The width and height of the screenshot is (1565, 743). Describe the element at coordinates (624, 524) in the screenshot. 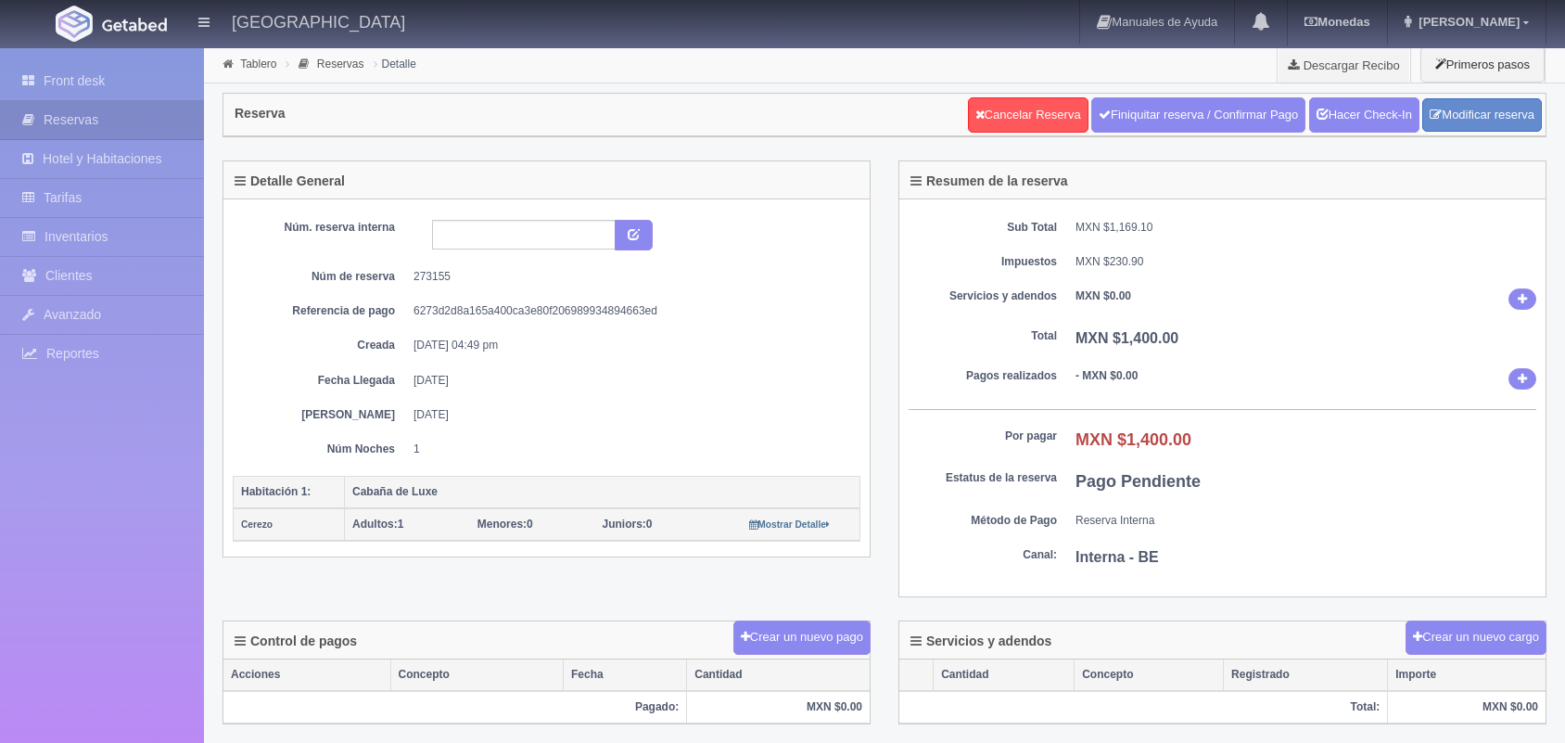

I see `strong: Juniors:` at that location.